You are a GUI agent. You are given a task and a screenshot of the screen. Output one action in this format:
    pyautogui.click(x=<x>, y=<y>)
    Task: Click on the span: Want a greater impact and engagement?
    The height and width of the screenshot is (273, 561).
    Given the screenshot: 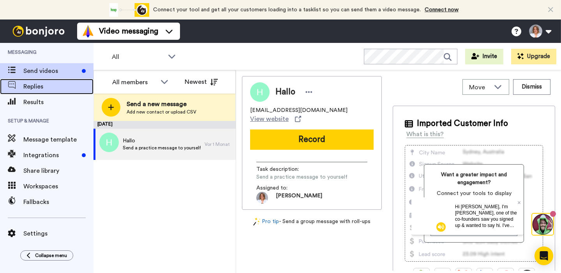 What is the action you would take?
    pyautogui.click(x=474, y=178)
    